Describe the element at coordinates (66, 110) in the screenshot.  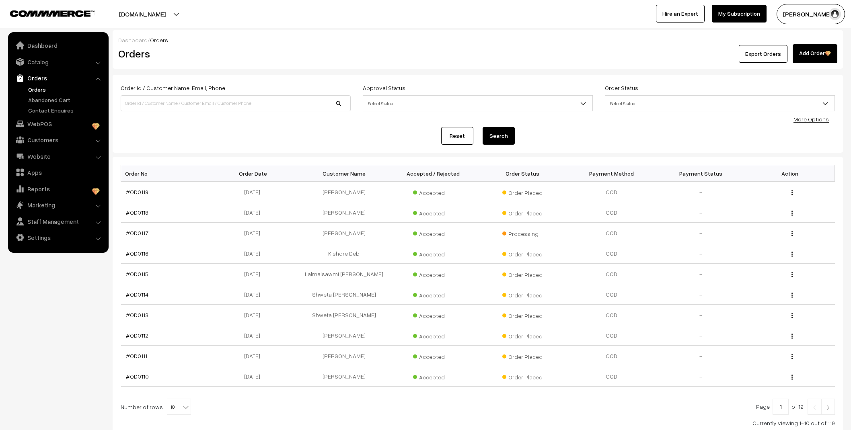
I see `a: Contact Enquires` at that location.